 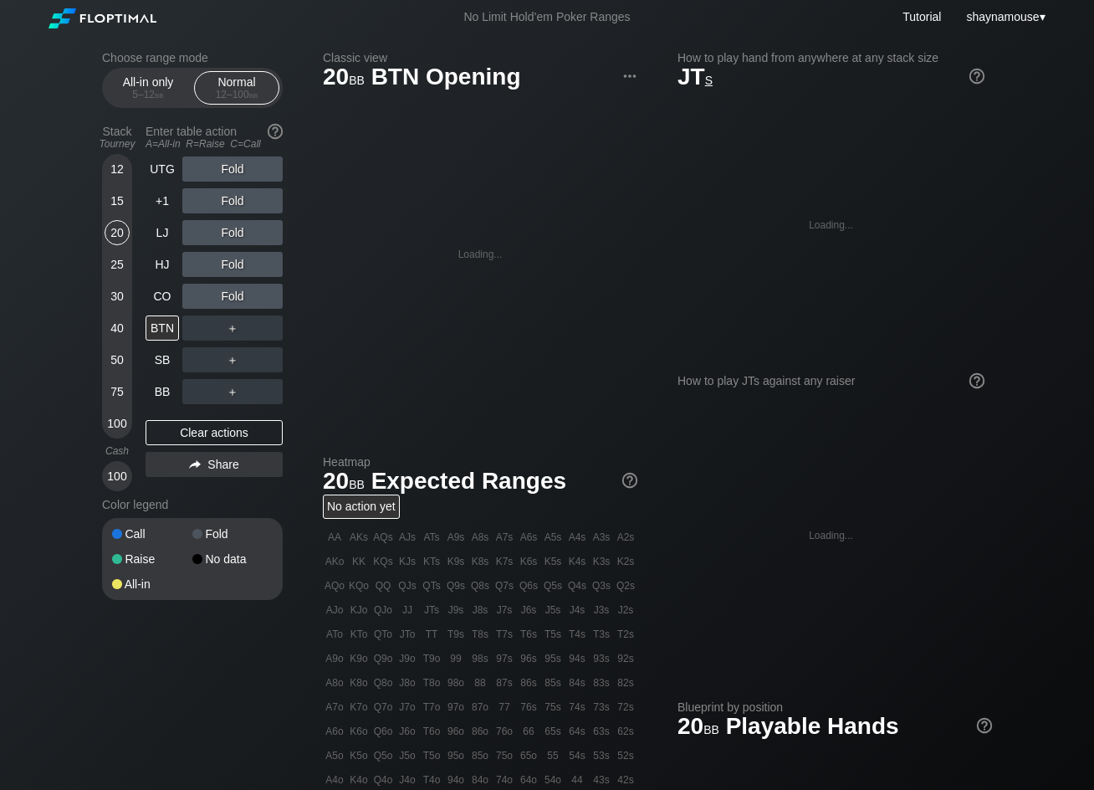 What do you see at coordinates (553, 658) in the screenshot?
I see `div: 95s` at bounding box center [553, 658].